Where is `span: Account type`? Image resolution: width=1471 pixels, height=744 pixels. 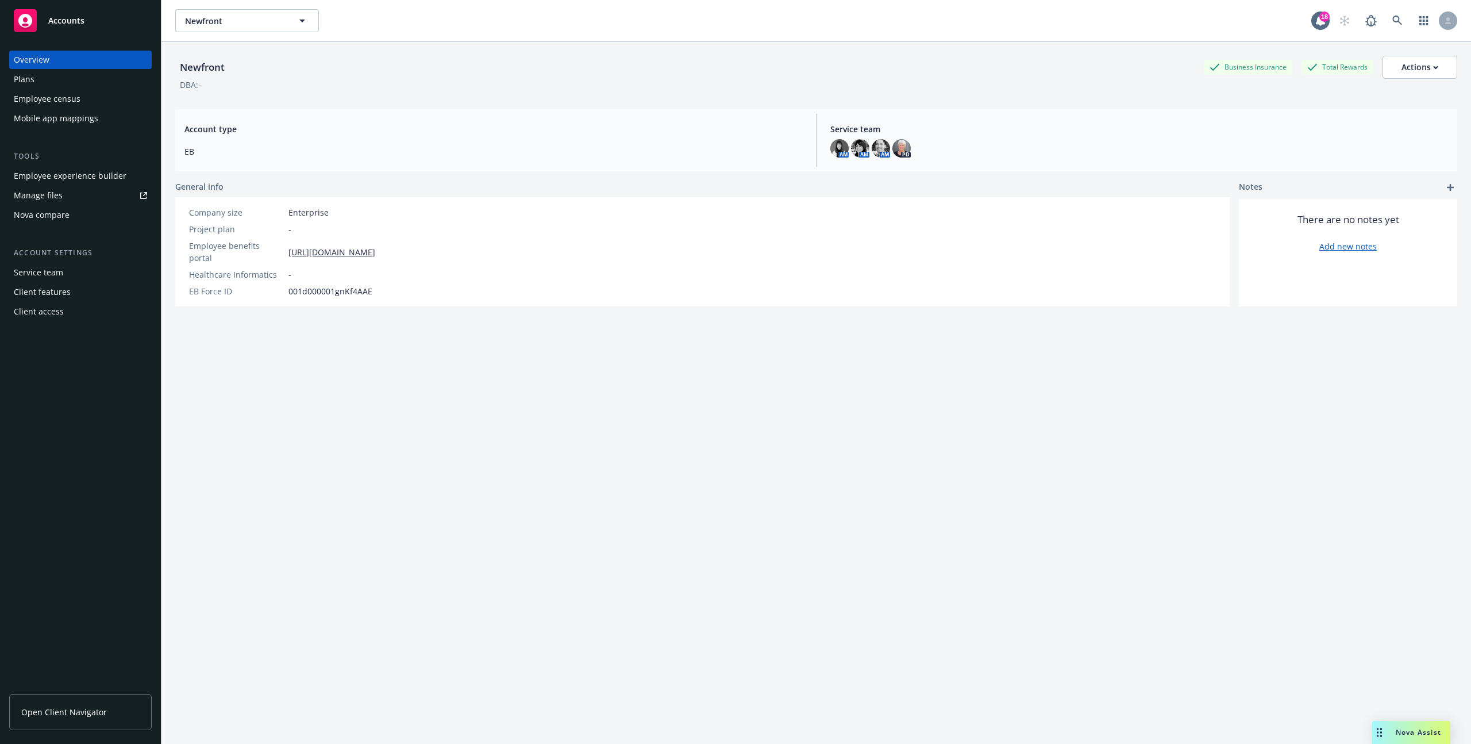
span: Account type is located at coordinates (493, 129).